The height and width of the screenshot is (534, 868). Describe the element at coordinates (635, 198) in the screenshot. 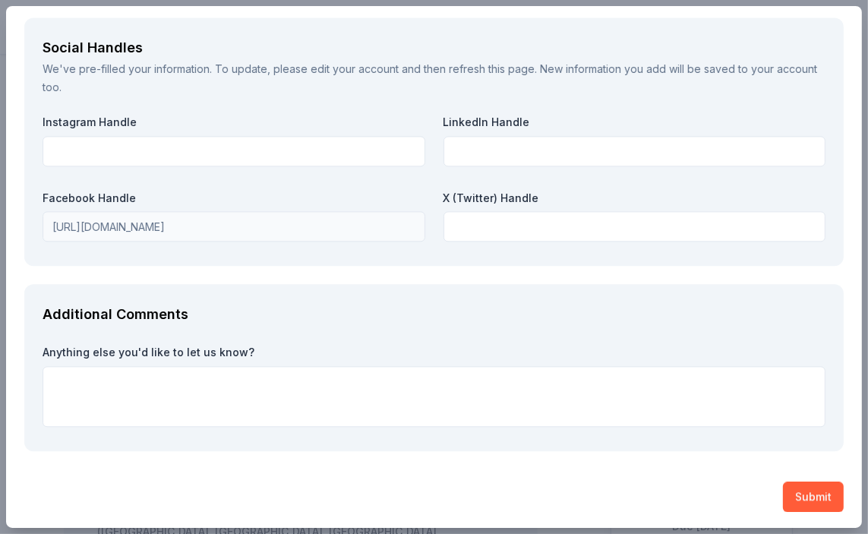

I see `label: X (Twitter) Handle` at that location.